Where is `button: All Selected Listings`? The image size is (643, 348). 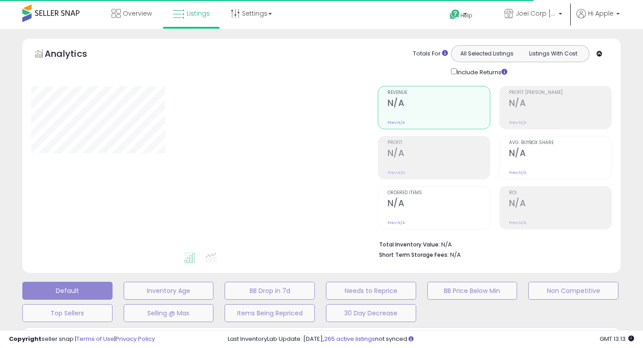
button: All Selected Listings is located at coordinates (487, 54).